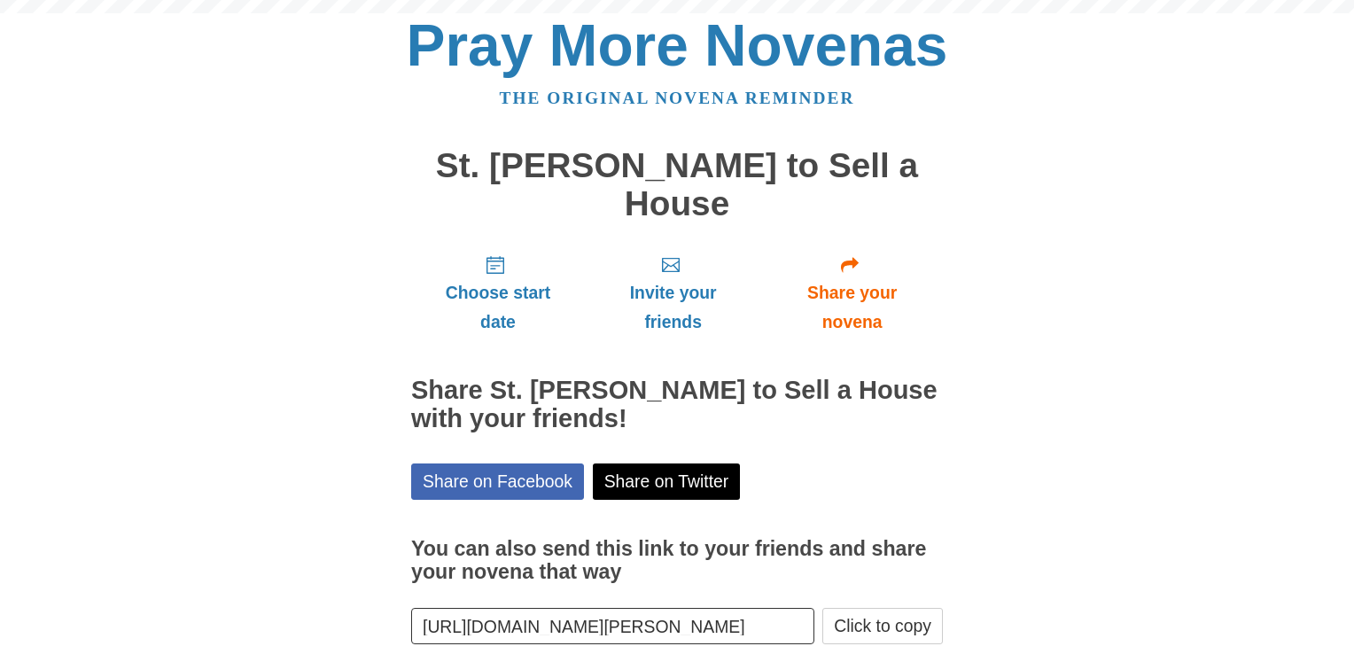 The height and width of the screenshot is (654, 1354). What do you see at coordinates (851, 292) in the screenshot?
I see `a: Share your novena` at bounding box center [851, 292].